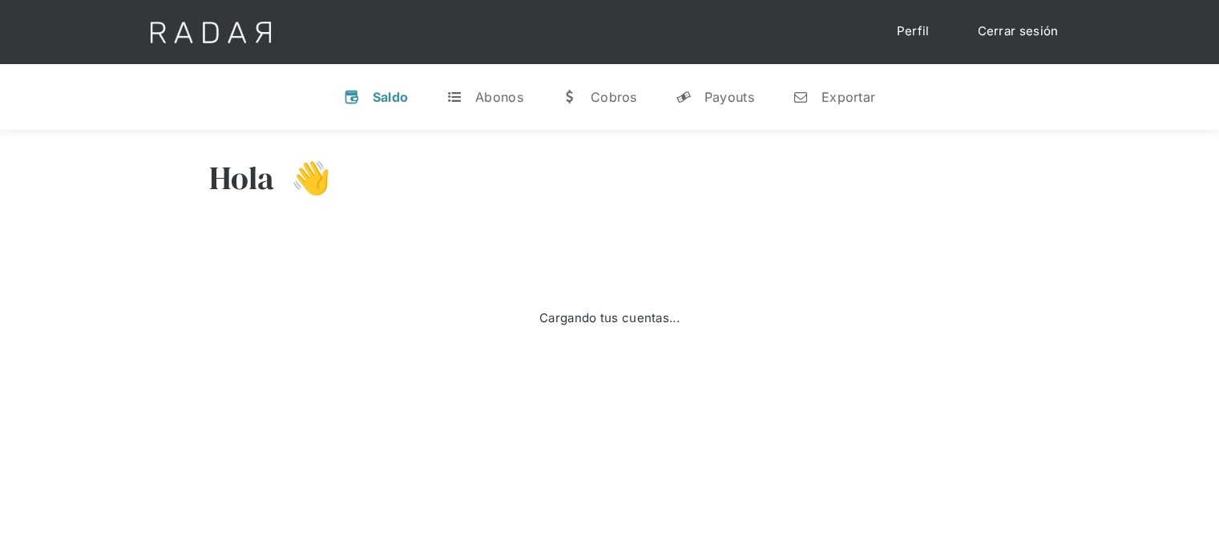  I want to click on div: n, so click(800, 97).